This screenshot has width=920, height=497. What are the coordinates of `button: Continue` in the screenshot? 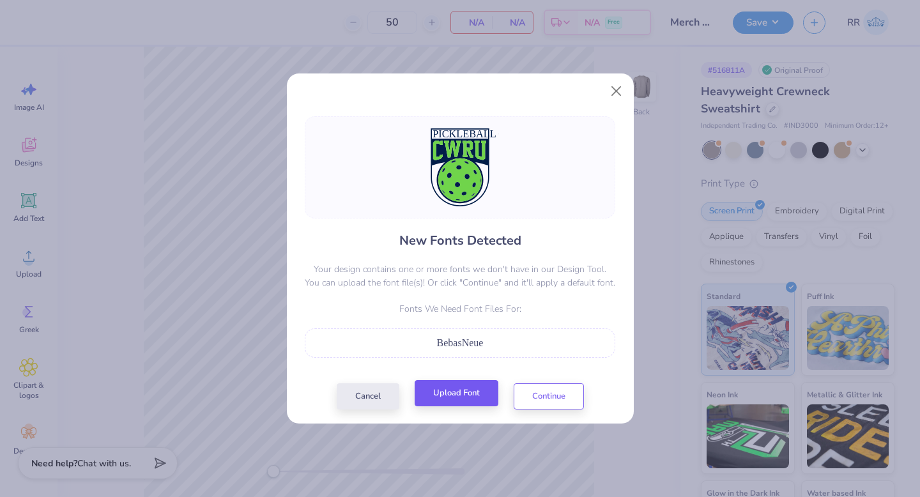 It's located at (549, 396).